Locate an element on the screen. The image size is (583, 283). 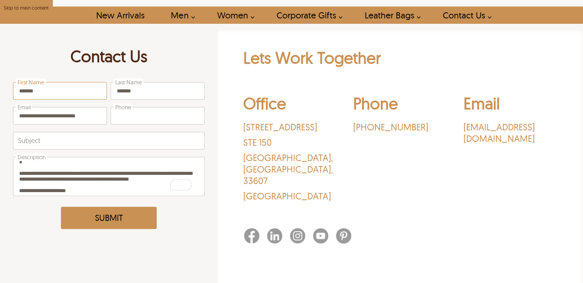
div: Instagram is located at coordinates (301, 237).